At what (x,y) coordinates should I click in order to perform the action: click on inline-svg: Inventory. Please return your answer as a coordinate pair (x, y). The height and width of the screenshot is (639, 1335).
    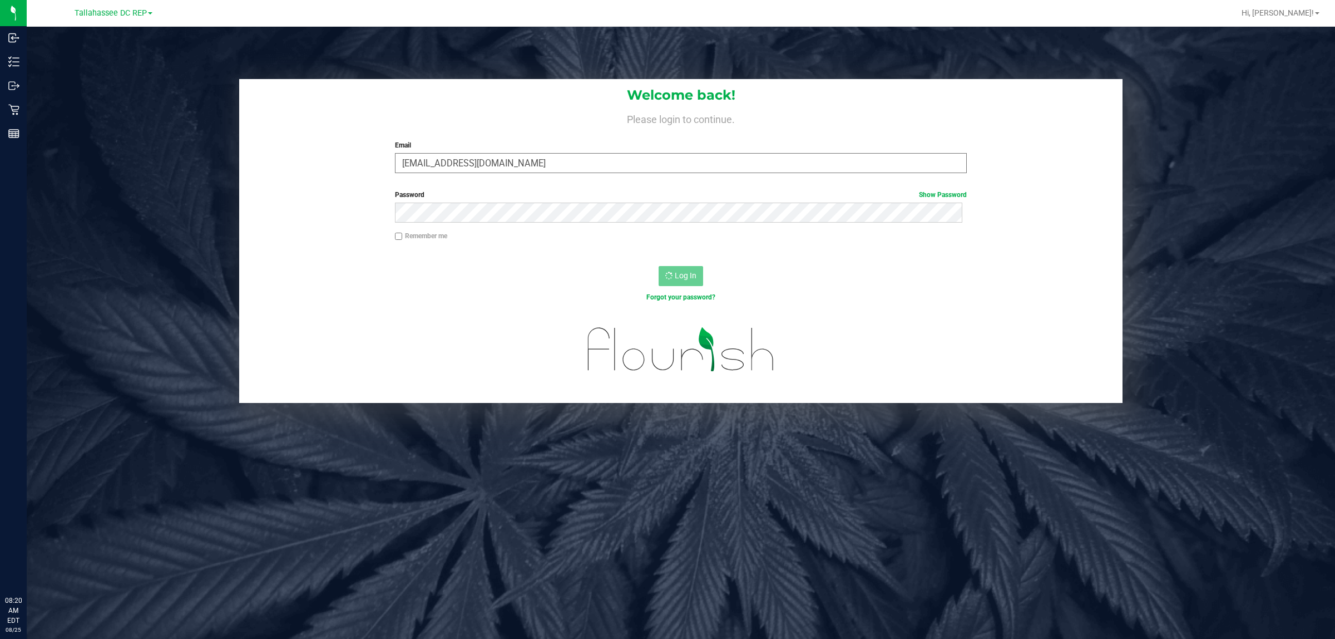
    Looking at the image, I should click on (14, 62).